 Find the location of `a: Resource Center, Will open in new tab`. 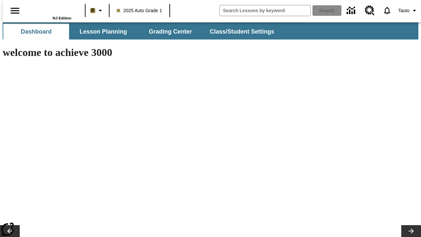

a: Resource Center, Will open in new tab is located at coordinates (370, 11).